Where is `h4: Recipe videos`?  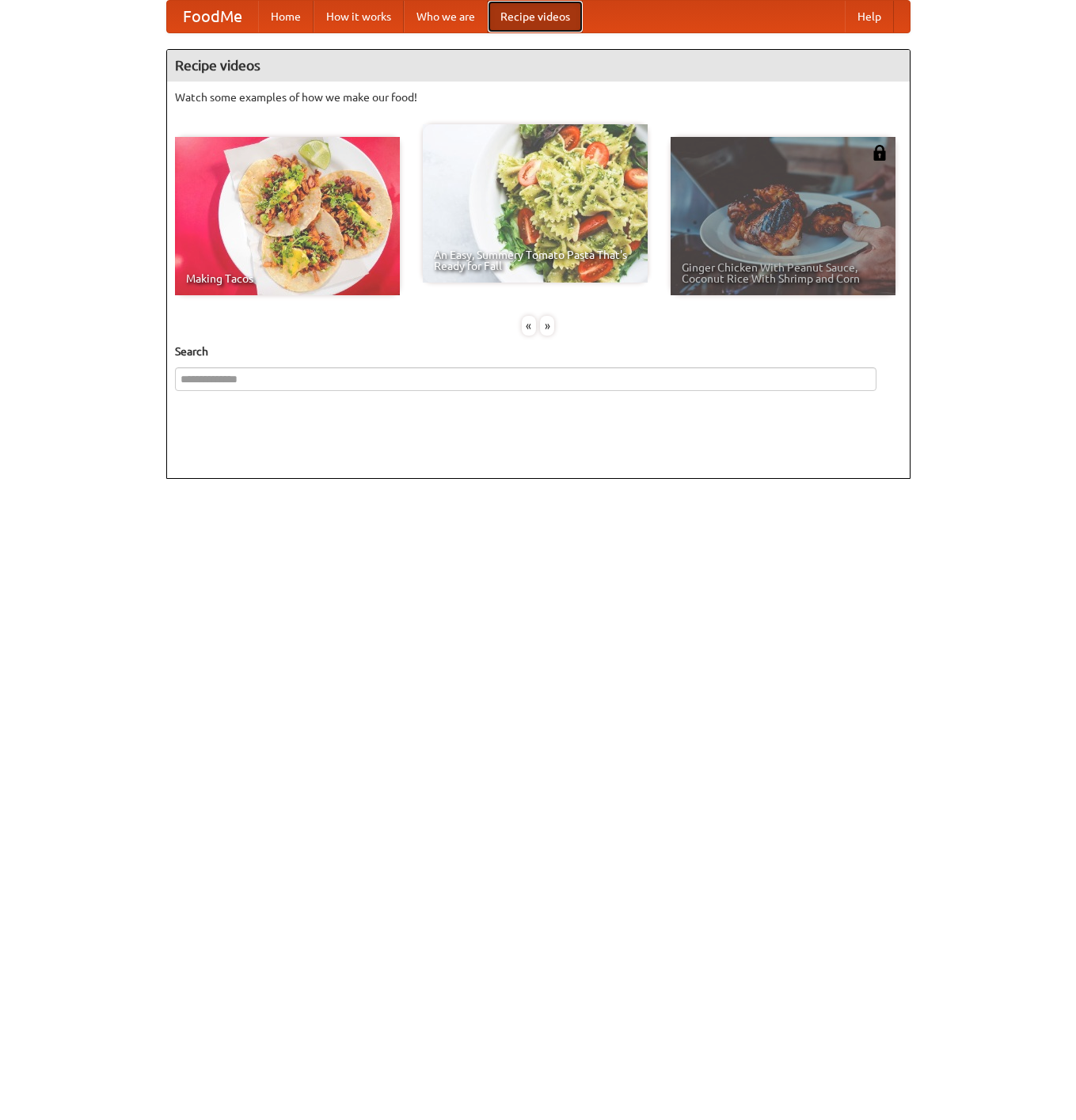 h4: Recipe videos is located at coordinates (538, 66).